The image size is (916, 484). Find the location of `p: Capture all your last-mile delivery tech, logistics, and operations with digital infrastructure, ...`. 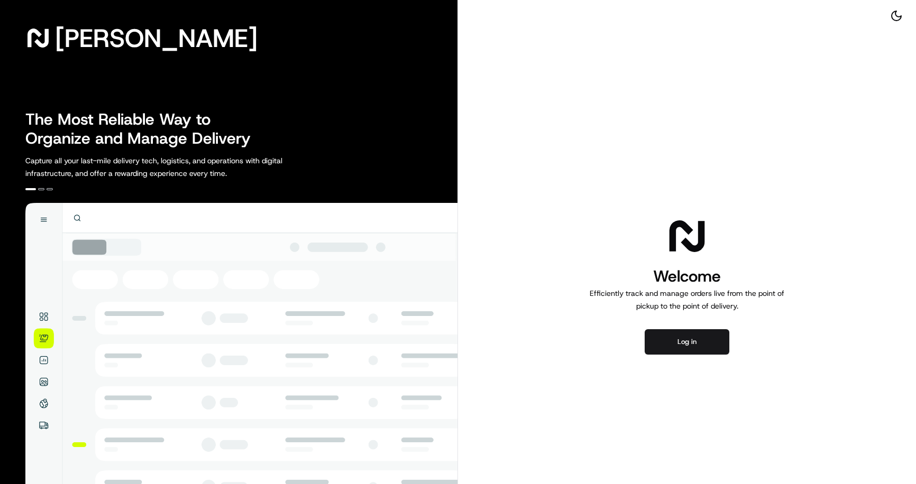

p: Capture all your last-mile delivery tech, logistics, and operations with digital infrastructure, ... is located at coordinates (178, 167).